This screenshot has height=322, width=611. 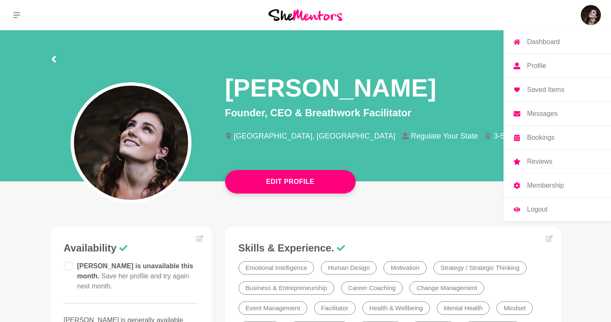 I want to click on a: Bookings, so click(x=557, y=138).